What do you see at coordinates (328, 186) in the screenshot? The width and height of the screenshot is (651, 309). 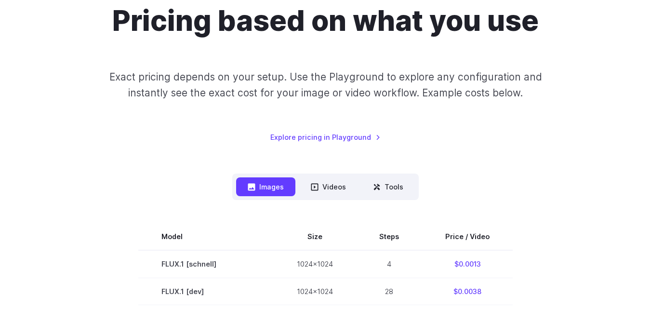 I see `button: Videos` at bounding box center [328, 186].